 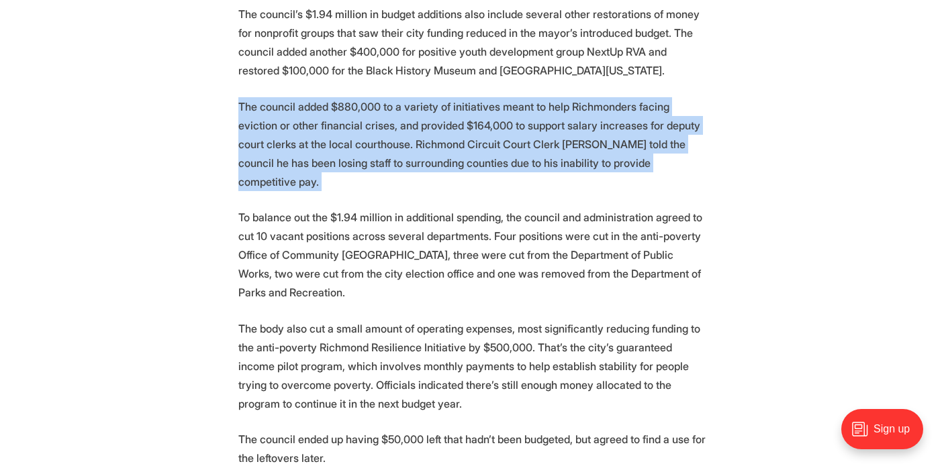 I want to click on p: The council’s $1.94 million in budget additions also include several other restorations of money ..., so click(x=472, y=42).